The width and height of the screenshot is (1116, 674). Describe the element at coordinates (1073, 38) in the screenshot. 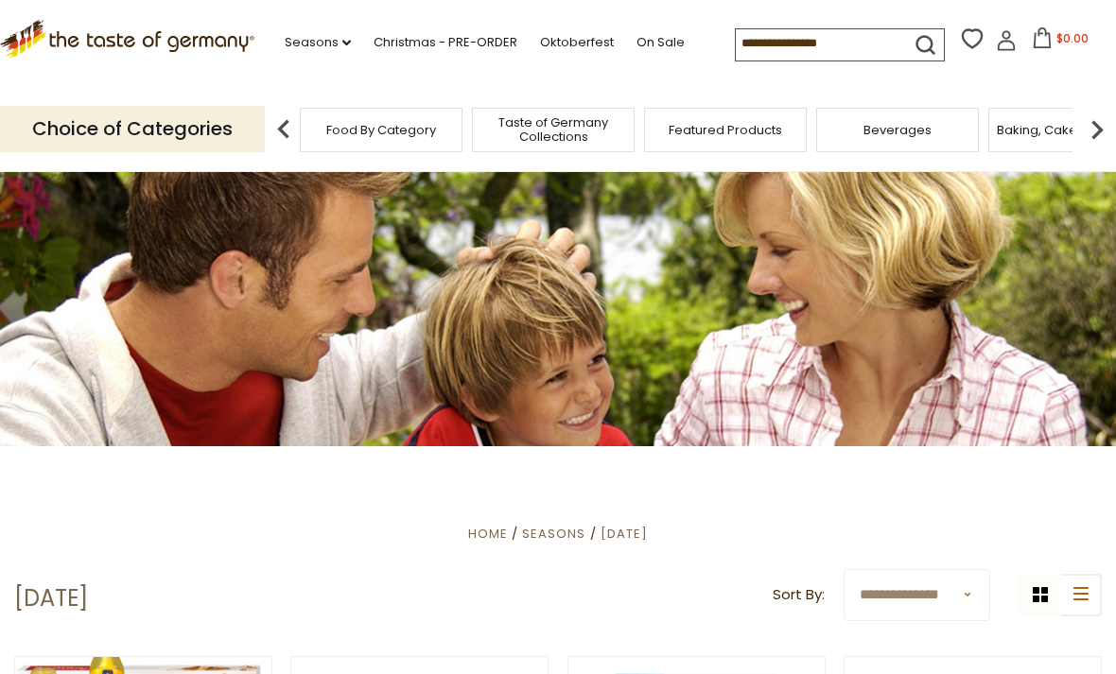

I see `span: $0.00` at that location.